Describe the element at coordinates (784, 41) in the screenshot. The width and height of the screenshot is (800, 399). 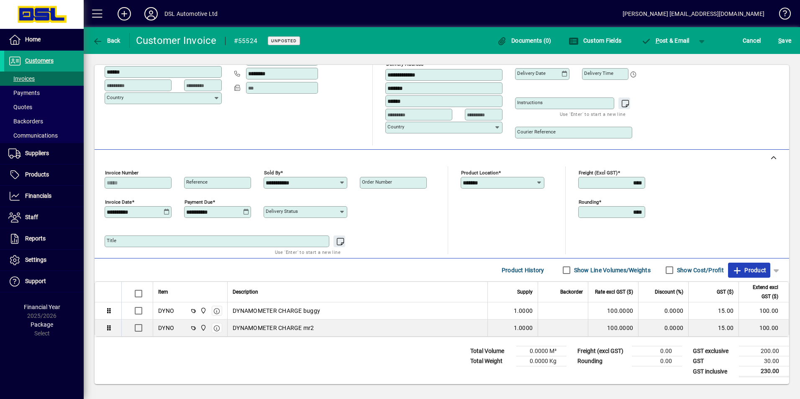
I see `span: ave` at that location.